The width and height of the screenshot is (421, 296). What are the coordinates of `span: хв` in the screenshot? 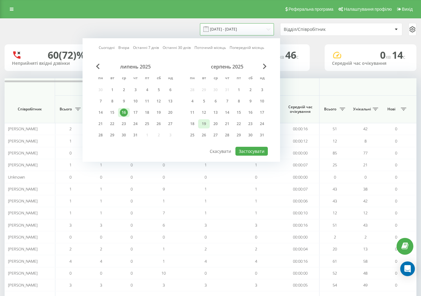 It's located at (282, 57).